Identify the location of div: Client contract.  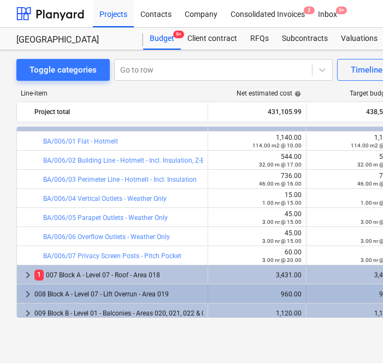
(212, 39).